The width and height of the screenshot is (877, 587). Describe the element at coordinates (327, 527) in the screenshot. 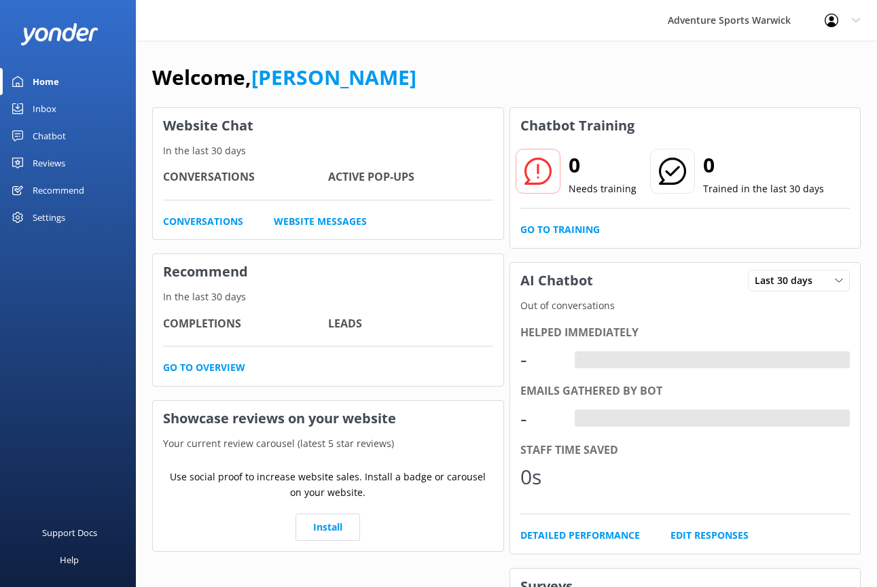

I see `a: Install` at that location.